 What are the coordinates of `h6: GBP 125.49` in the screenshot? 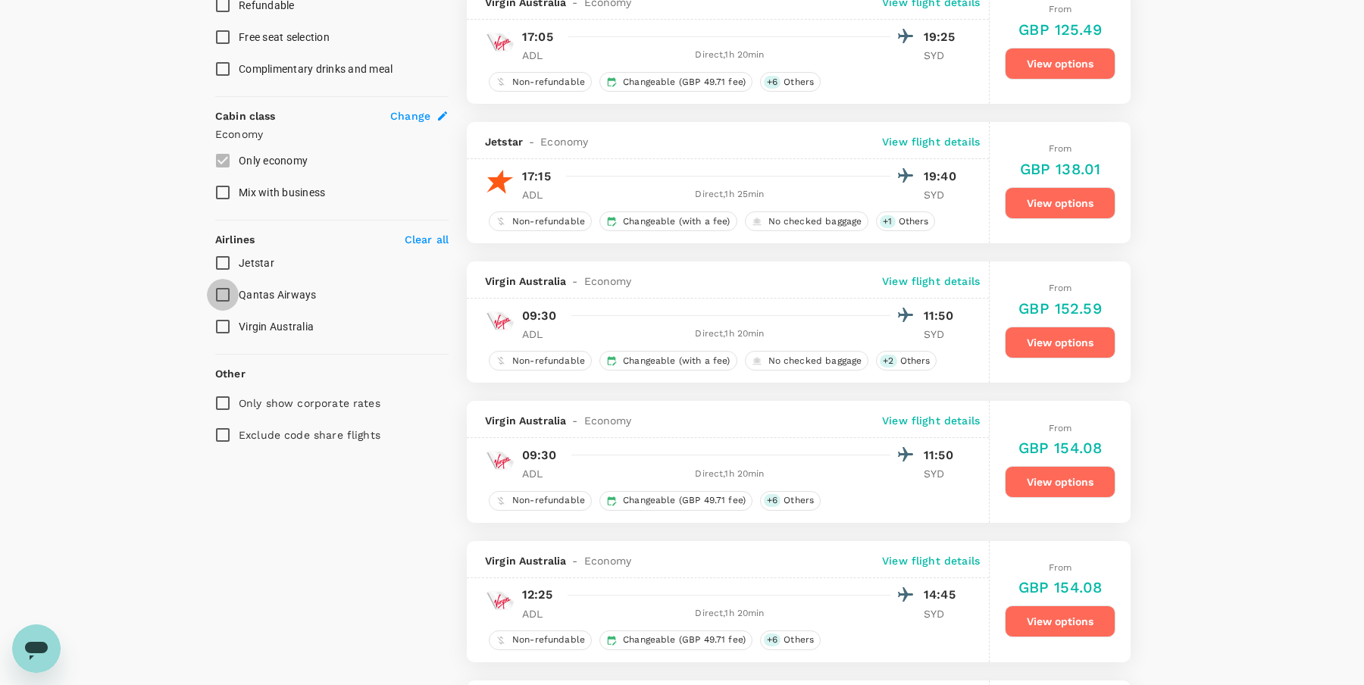 It's located at (1060, 30).